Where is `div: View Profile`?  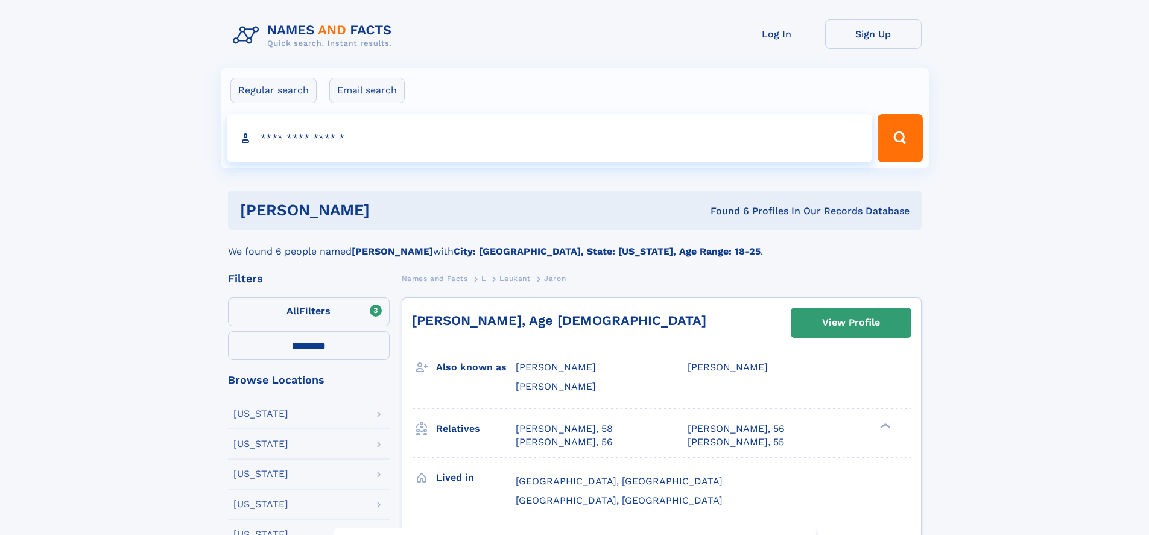 div: View Profile is located at coordinates (851, 323).